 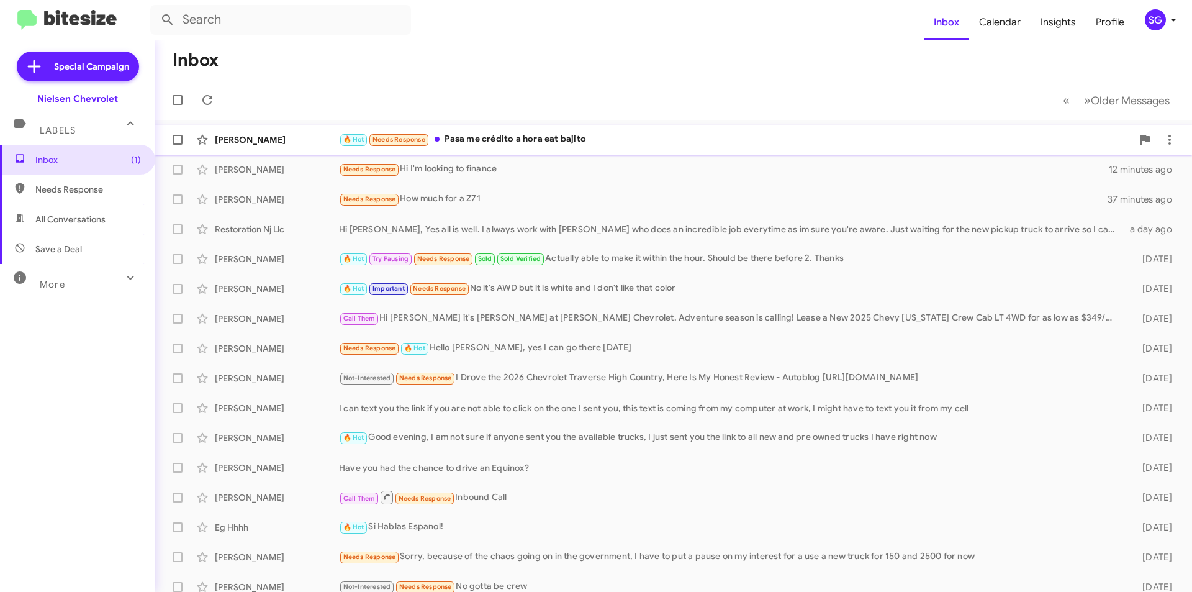 What do you see at coordinates (1058, 22) in the screenshot?
I see `span: Insights` at bounding box center [1058, 22].